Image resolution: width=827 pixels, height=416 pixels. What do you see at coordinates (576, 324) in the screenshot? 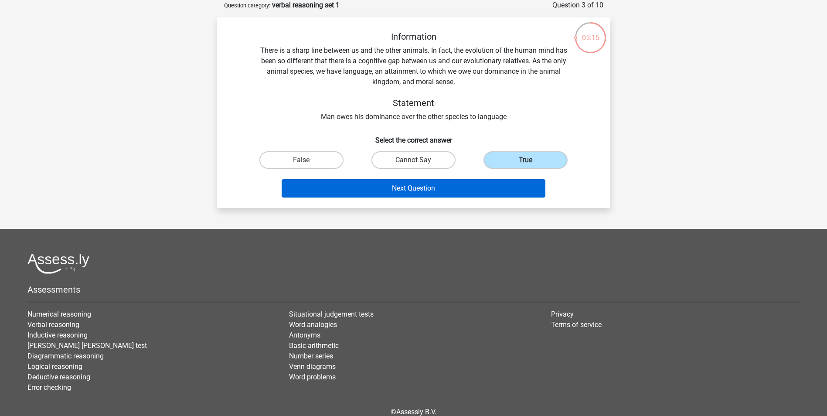
I see `a: Terms of service` at bounding box center [576, 324].